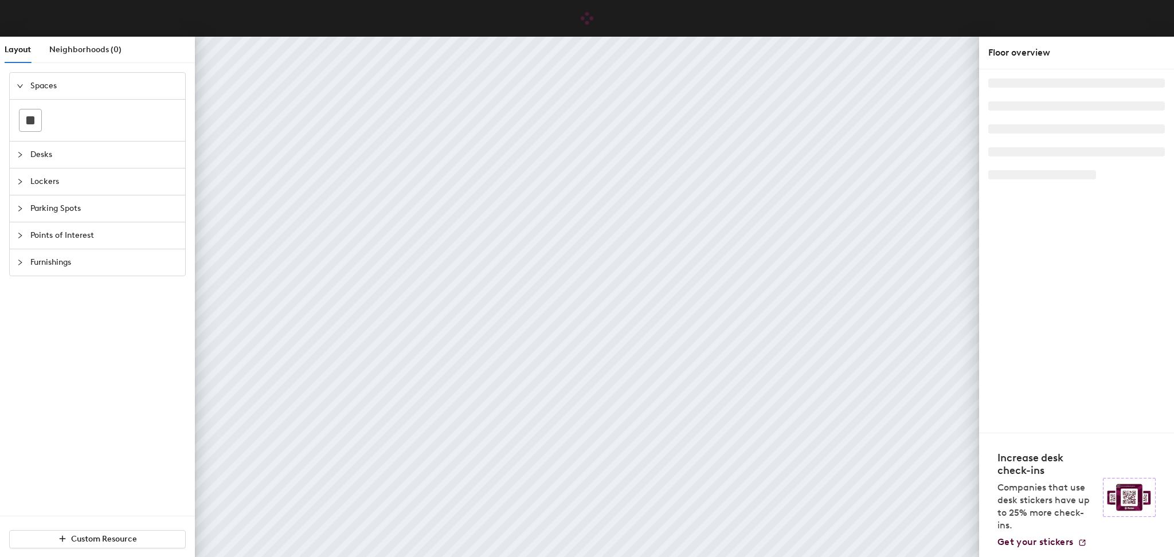  I want to click on span: Spaces, so click(104, 86).